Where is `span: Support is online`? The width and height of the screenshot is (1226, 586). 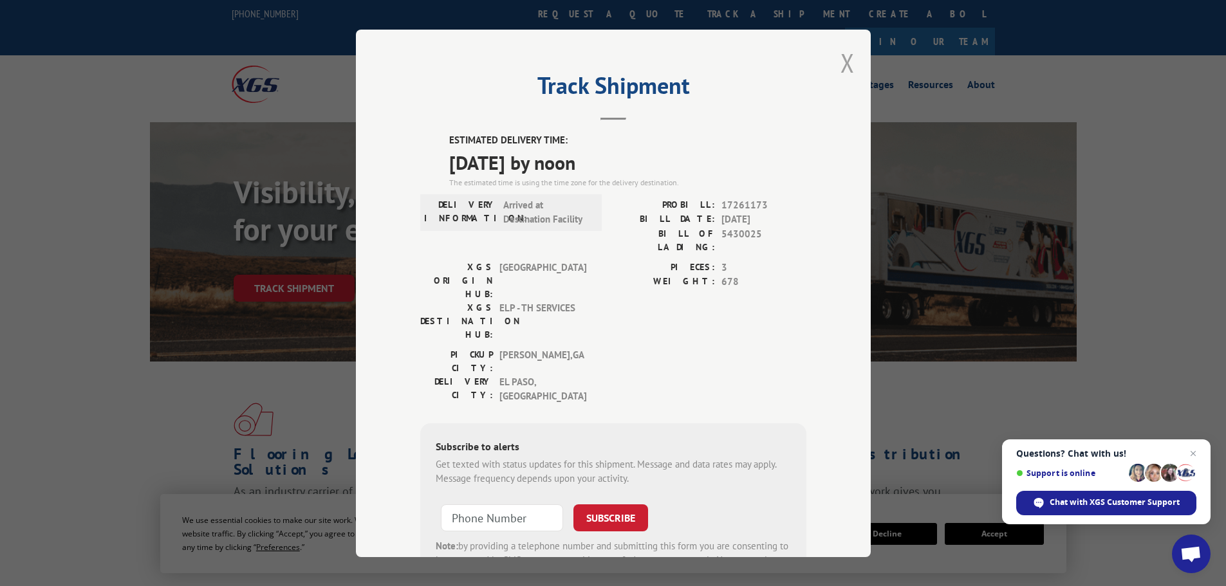 span: Support is online is located at coordinates (1070, 473).